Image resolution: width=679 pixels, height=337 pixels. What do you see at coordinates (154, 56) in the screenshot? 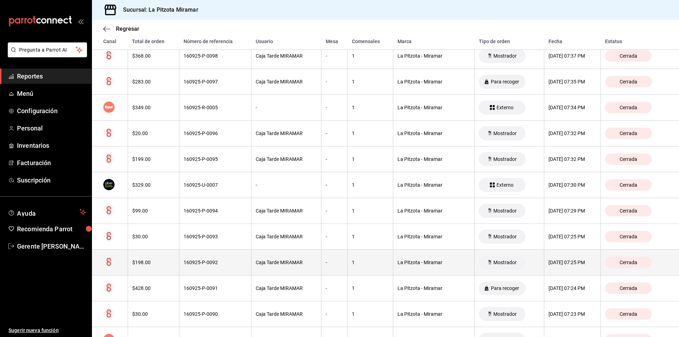
I see `div: $368.00` at bounding box center [154, 56].